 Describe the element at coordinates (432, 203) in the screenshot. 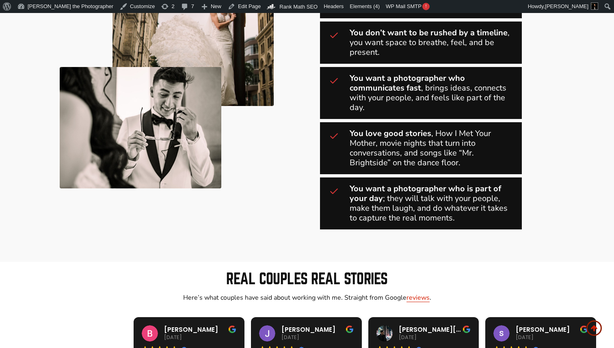

I see `p: ; they will talk with your people, make them laugh, and do whatever it takes to capture the real ...` at that location.